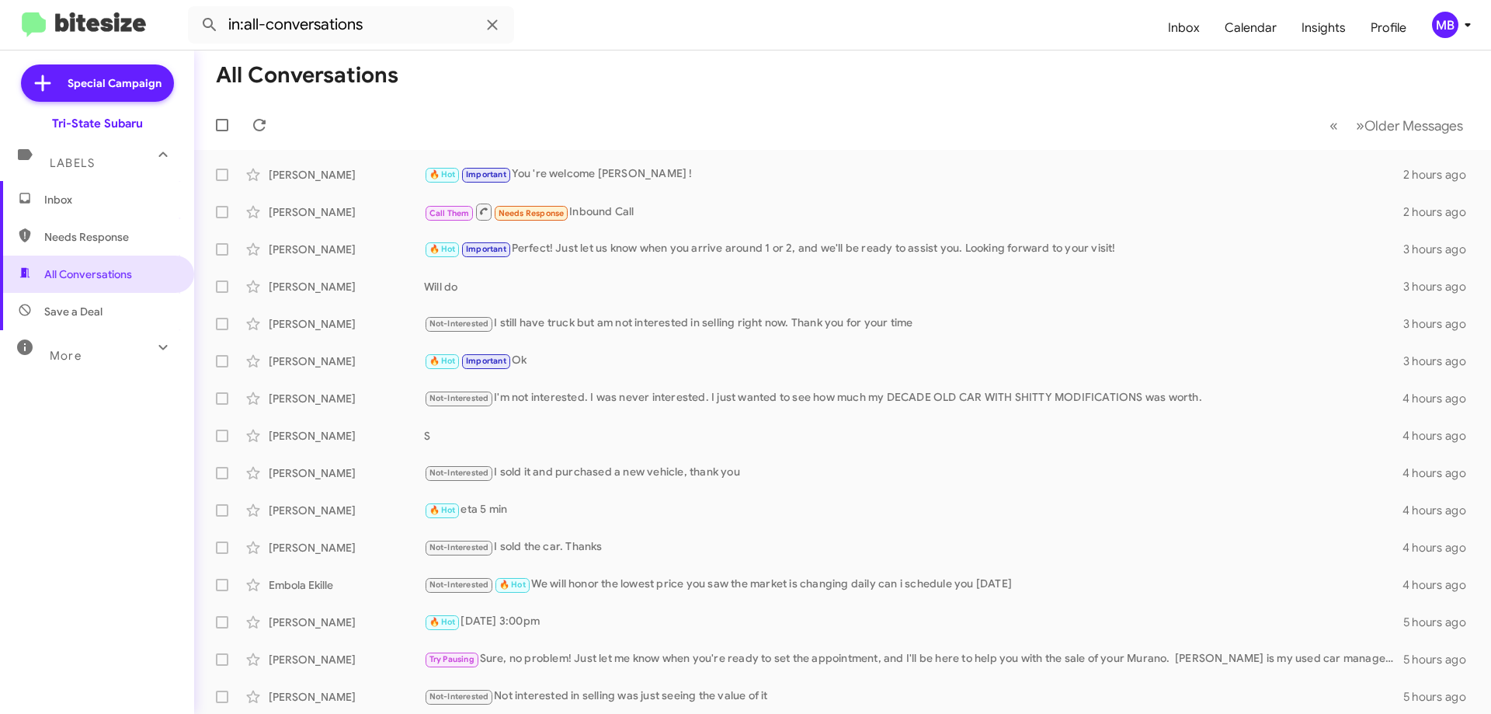 The image size is (1491, 714). Describe the element at coordinates (1323, 28) in the screenshot. I see `span: Insights` at that location.